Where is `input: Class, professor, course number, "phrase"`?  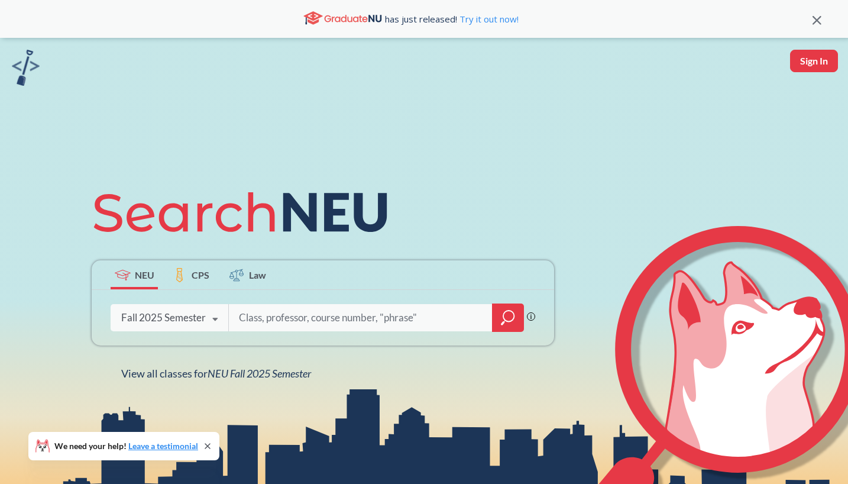 input: Class, professor, course number, "phrase" is located at coordinates (361, 318).